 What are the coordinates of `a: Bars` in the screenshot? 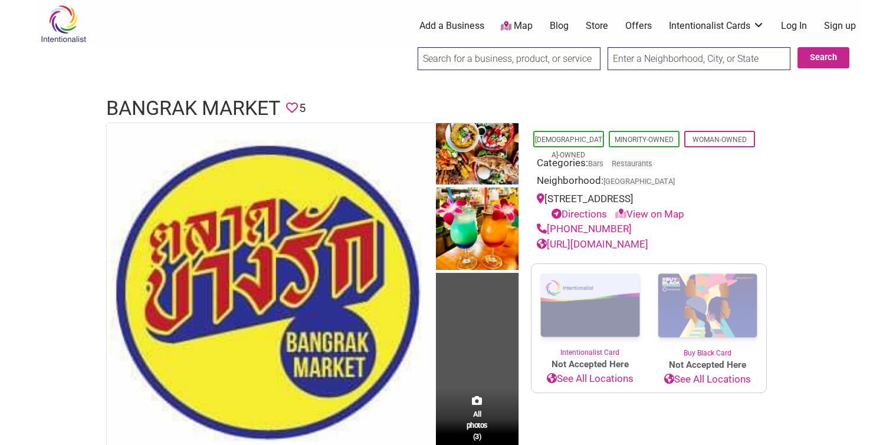 It's located at (596, 163).